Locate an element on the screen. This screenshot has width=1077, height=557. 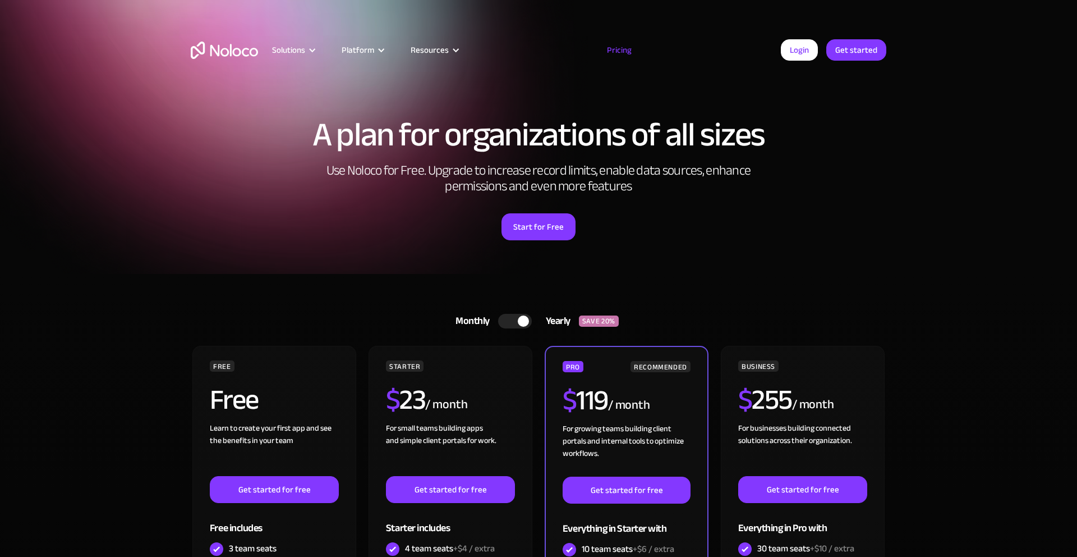
h2: 255 is located at coordinates (765, 399).